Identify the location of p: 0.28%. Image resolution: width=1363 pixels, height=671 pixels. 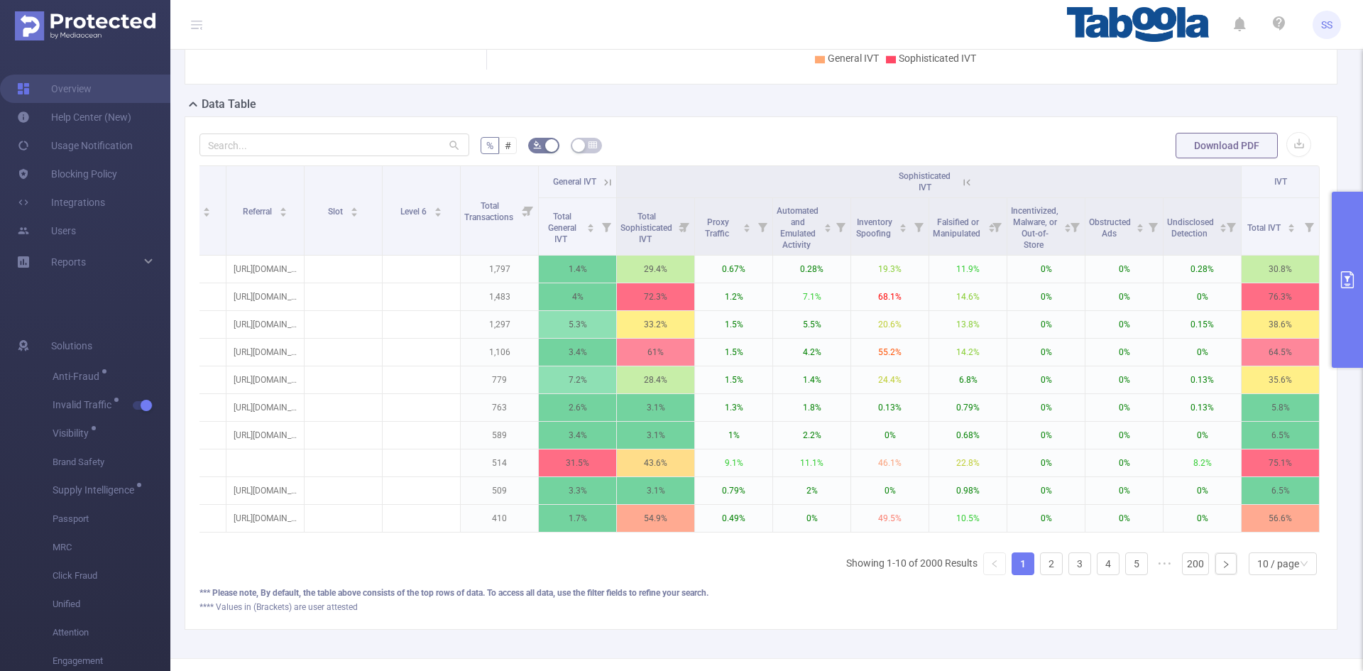
(811, 269).